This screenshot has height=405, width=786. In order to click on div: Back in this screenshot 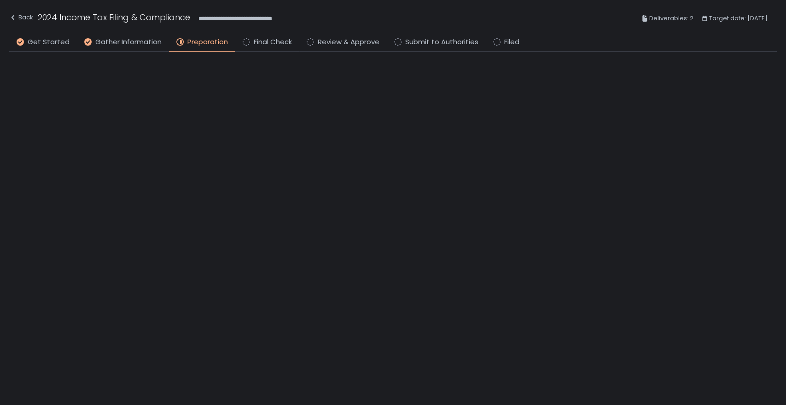, I will do `click(21, 17)`.